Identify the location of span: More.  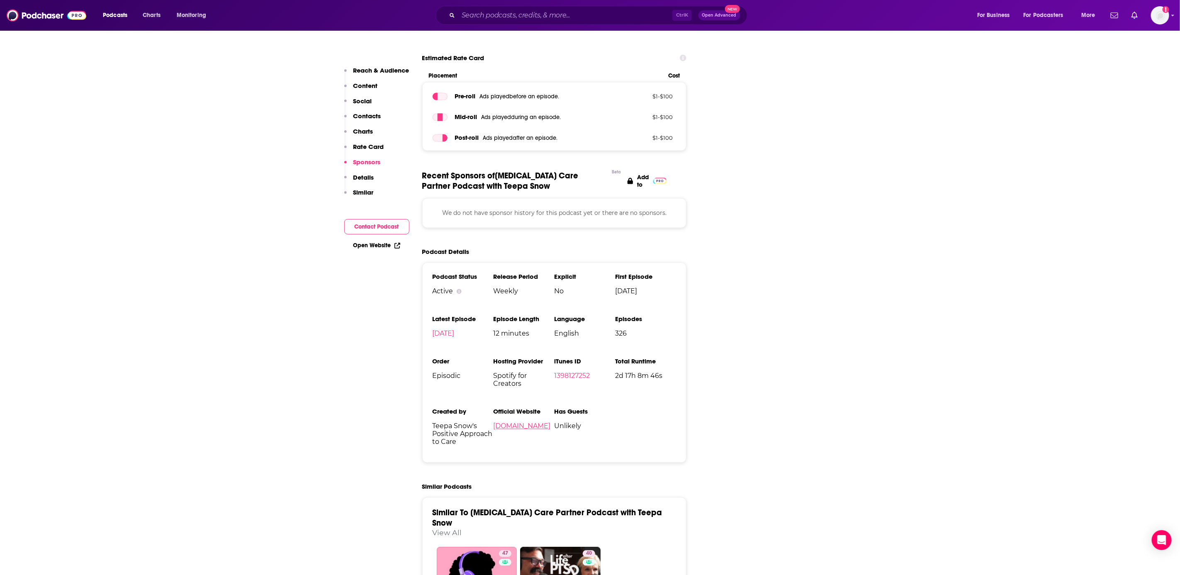
(1088, 15).